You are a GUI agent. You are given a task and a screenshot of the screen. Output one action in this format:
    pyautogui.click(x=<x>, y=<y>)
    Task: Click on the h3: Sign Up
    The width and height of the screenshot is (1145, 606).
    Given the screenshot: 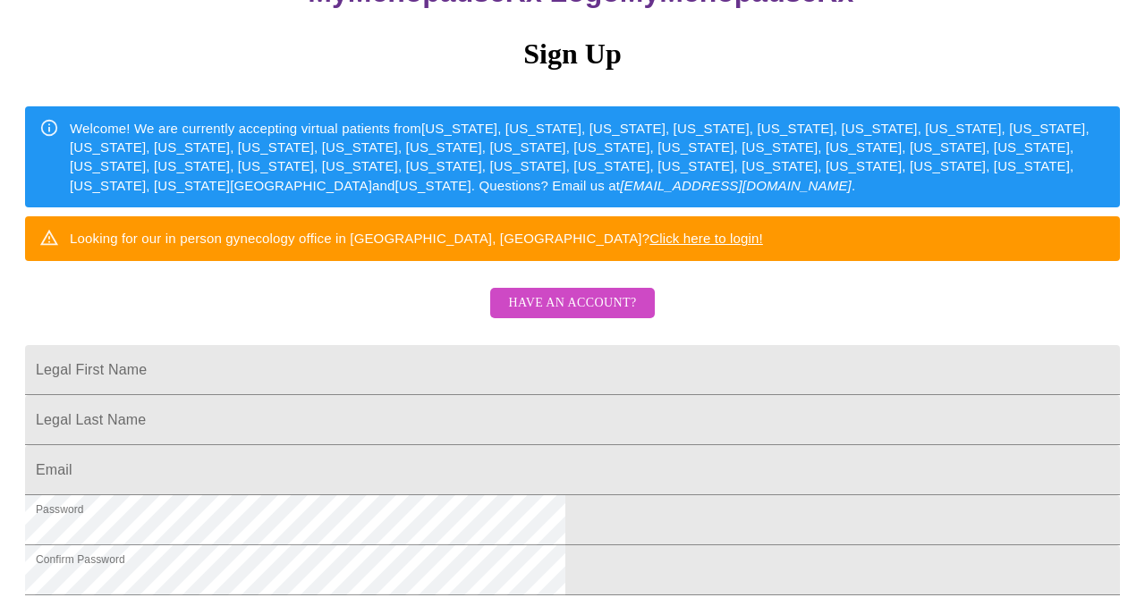 What is the action you would take?
    pyautogui.click(x=572, y=54)
    